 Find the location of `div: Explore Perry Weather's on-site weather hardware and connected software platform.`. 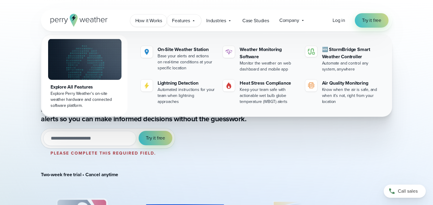

div: Explore Perry Weather's on-site weather hardware and connected software platform. is located at coordinates (85, 100).